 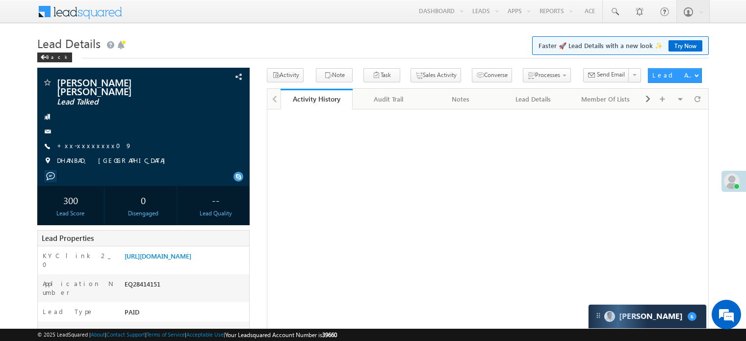 I want to click on label: Application Number, so click(x=79, y=288).